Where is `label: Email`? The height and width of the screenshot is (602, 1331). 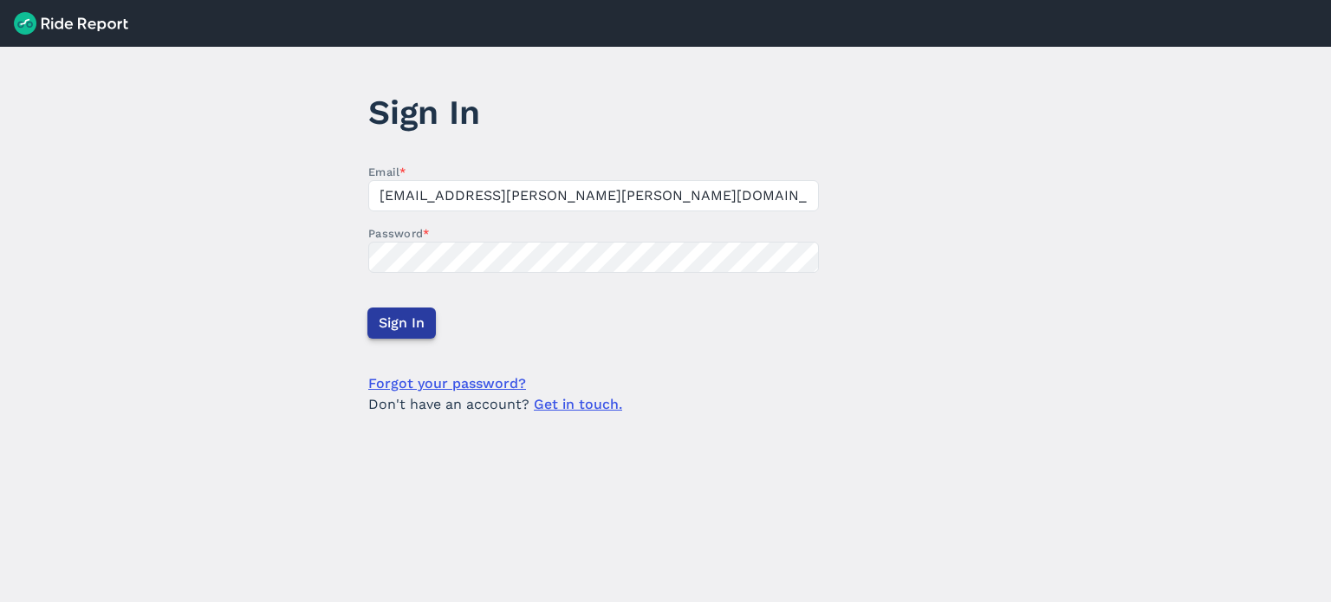 label: Email is located at coordinates (593, 172).